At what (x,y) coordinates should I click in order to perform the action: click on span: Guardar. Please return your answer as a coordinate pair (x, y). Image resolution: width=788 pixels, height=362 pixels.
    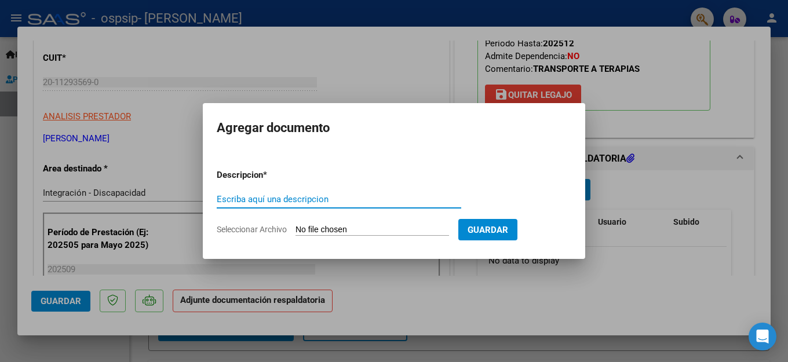
    Looking at the image, I should click on (488, 230).